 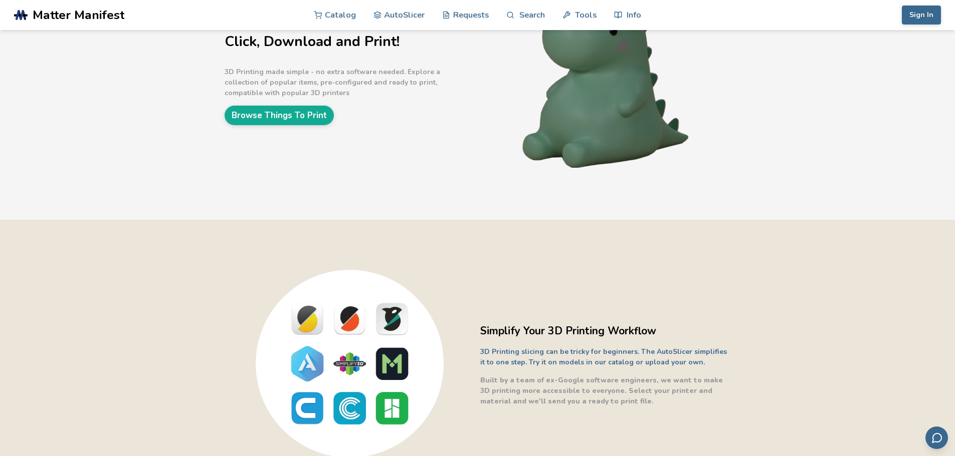 I want to click on span: Matter Manifest, so click(x=78, y=15).